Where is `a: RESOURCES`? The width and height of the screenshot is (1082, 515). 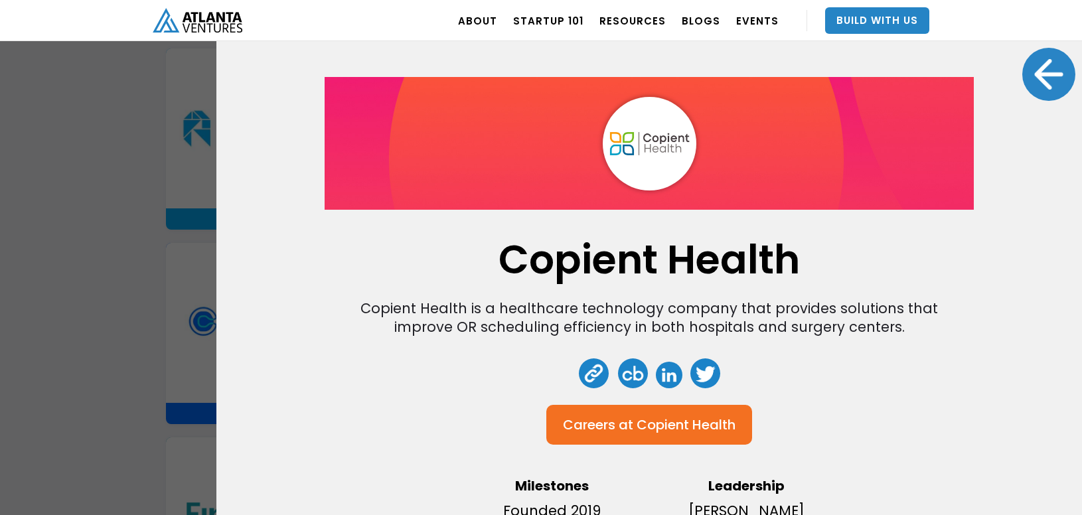
a: RESOURCES is located at coordinates (633, 21).